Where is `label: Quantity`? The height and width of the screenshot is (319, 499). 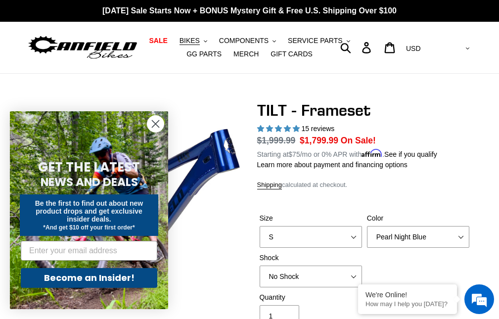
label: Quantity is located at coordinates (310, 297).